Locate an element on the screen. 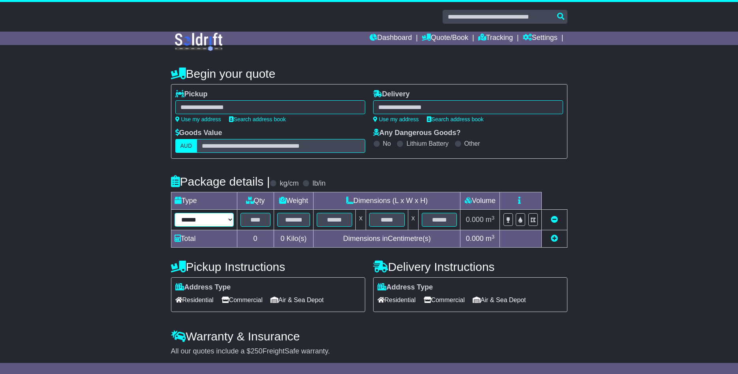  label: Goods Value is located at coordinates (199, 133).